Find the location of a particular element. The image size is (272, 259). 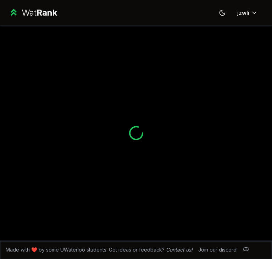

div: Join our discord! is located at coordinates (218, 250).